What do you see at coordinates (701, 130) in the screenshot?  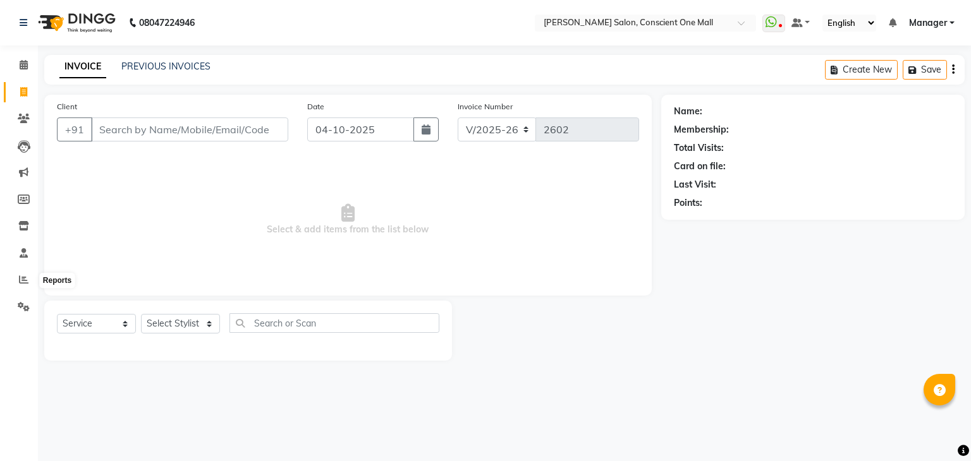 I see `div: Membership:` at bounding box center [701, 130].